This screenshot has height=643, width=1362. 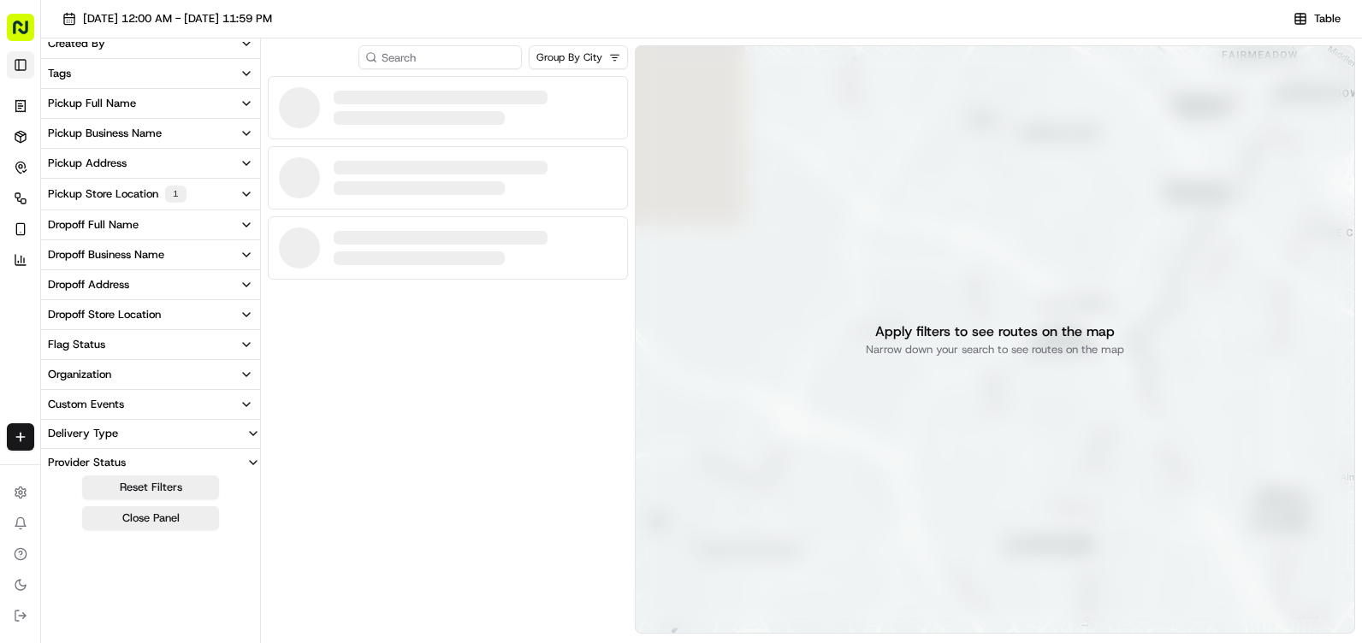 What do you see at coordinates (76, 44) in the screenshot?
I see `div: Created By` at bounding box center [76, 44].